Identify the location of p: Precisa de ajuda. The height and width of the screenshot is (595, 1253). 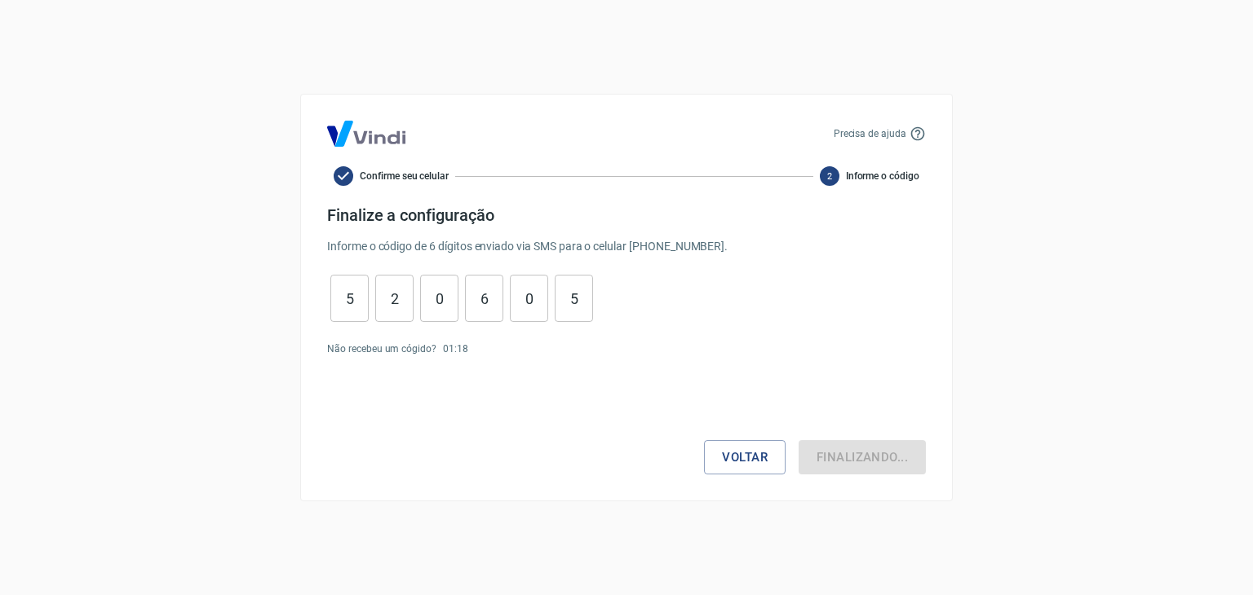
(870, 134).